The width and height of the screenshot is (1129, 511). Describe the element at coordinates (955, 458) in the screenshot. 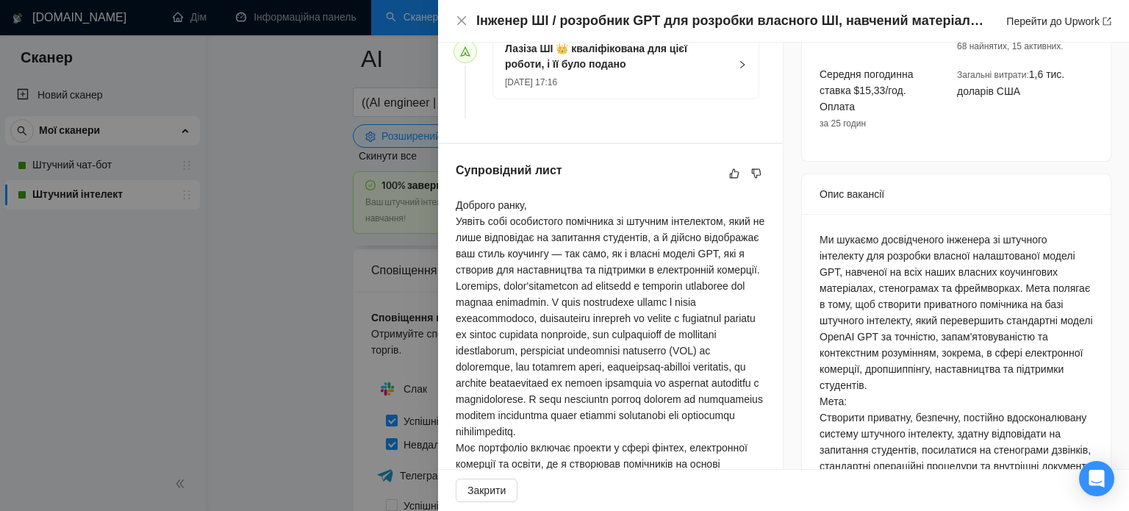

I see `font: Створити приватну, безпечну, постійно вдосконалювану систему штучного інтелекту, здатну відповіда...` at that location.